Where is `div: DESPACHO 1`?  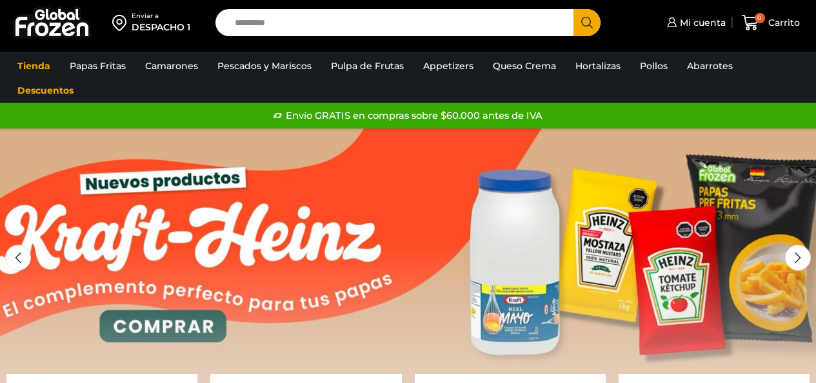 div: DESPACHO 1 is located at coordinates (161, 27).